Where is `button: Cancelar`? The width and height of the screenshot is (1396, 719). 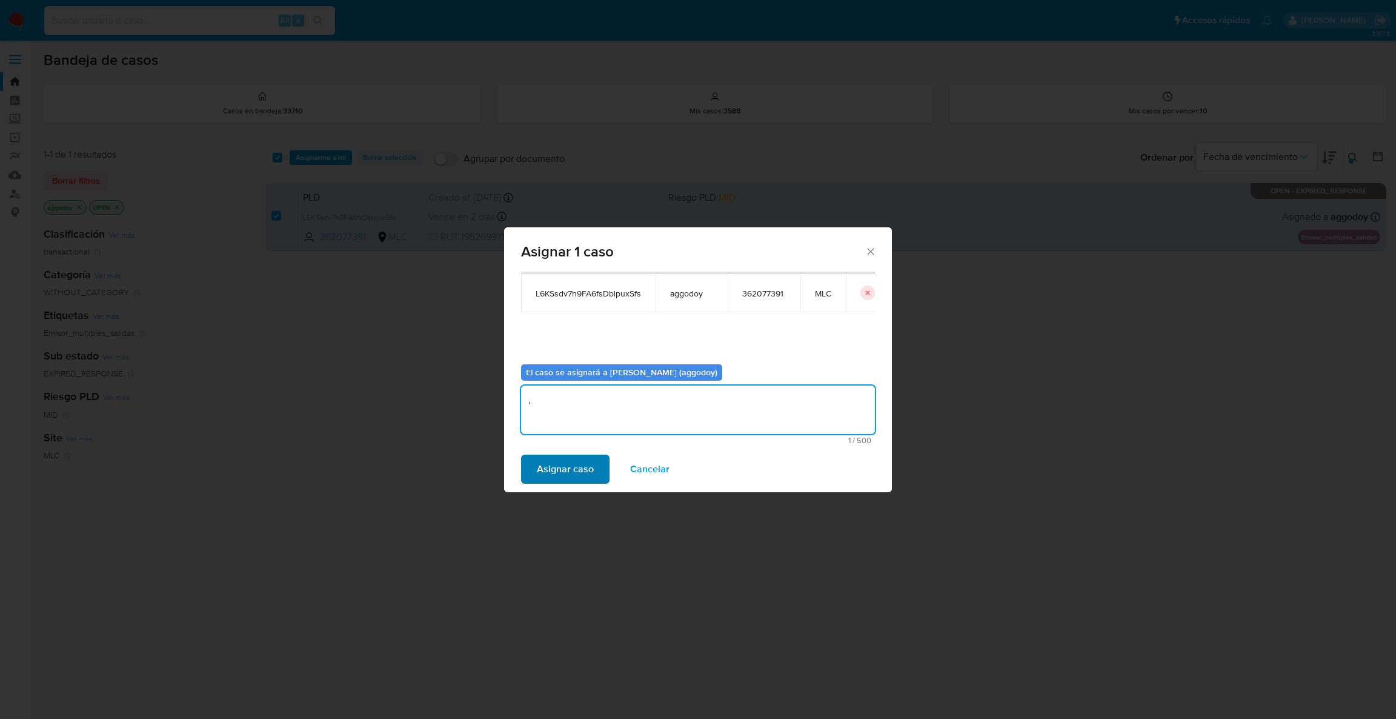
button: Cancelar is located at coordinates (650, 469).